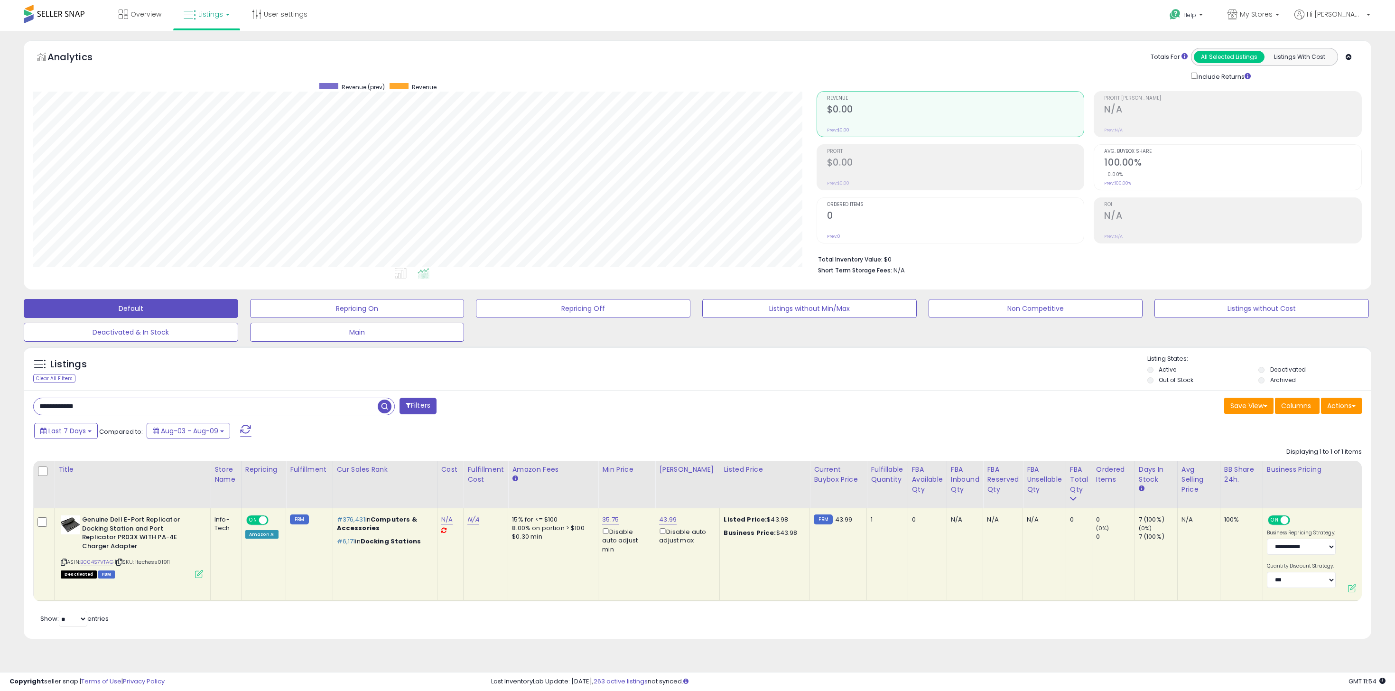  I want to click on small: FBM, so click(299, 519).